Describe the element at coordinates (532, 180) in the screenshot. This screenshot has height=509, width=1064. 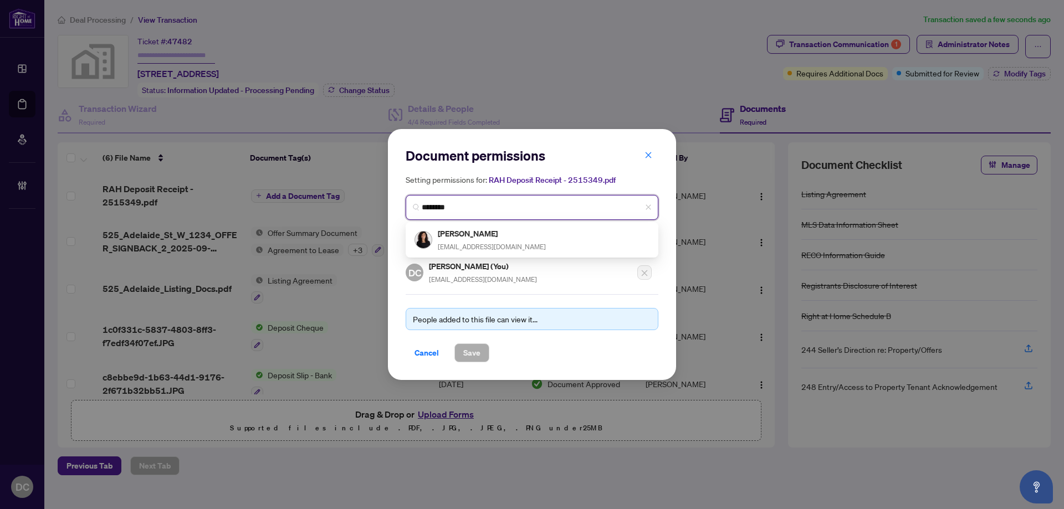
I see `h5: Setting permissions for:` at that location.